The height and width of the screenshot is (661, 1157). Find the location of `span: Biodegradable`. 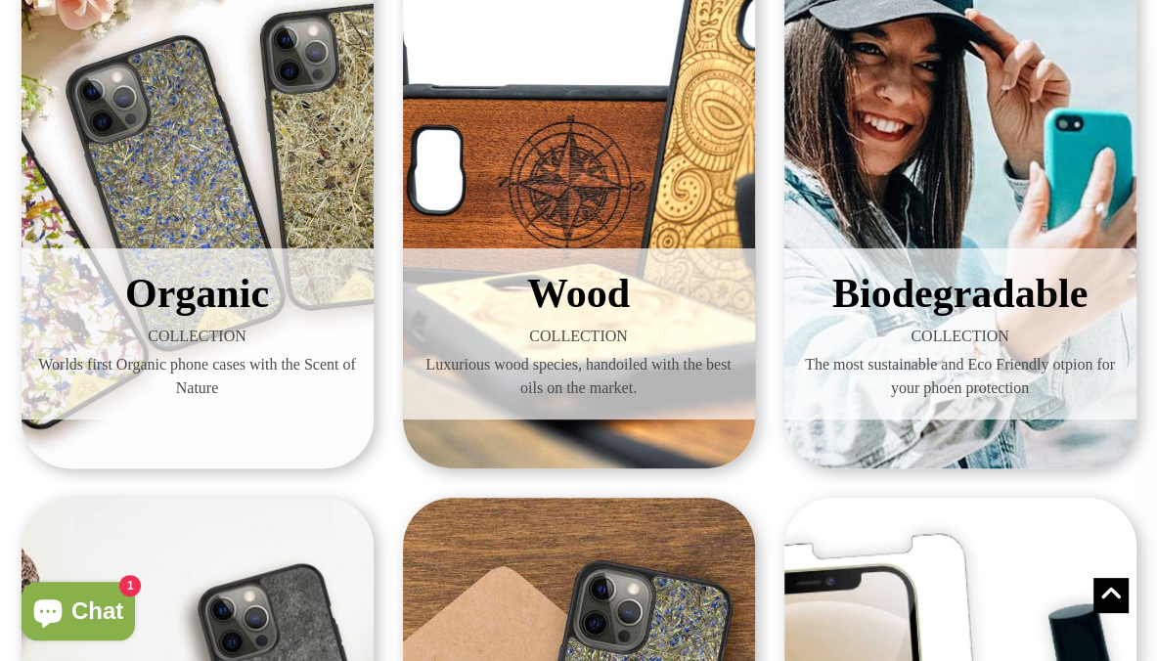

span: Biodegradable is located at coordinates (959, 293).